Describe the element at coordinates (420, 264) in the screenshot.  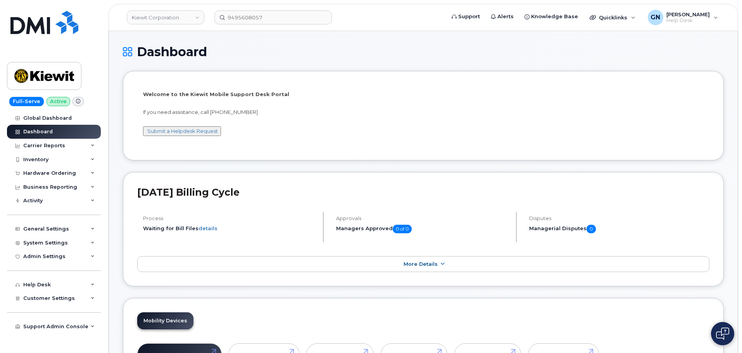
I see `span: More Details` at that location.